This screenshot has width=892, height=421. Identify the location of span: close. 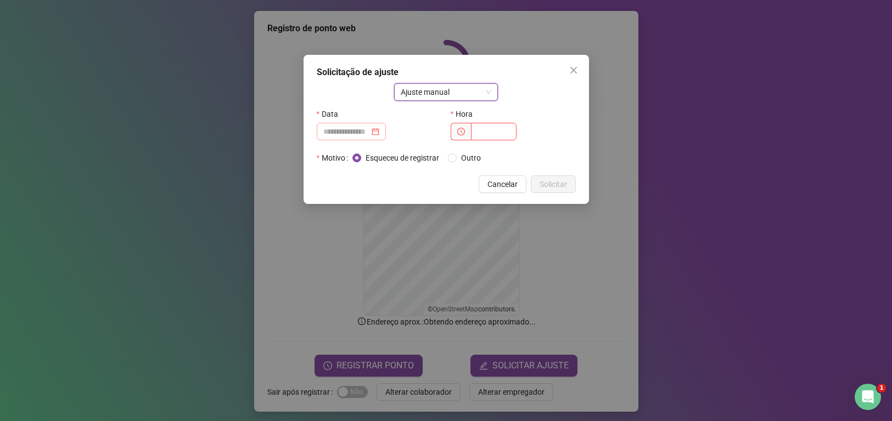
(573, 70).